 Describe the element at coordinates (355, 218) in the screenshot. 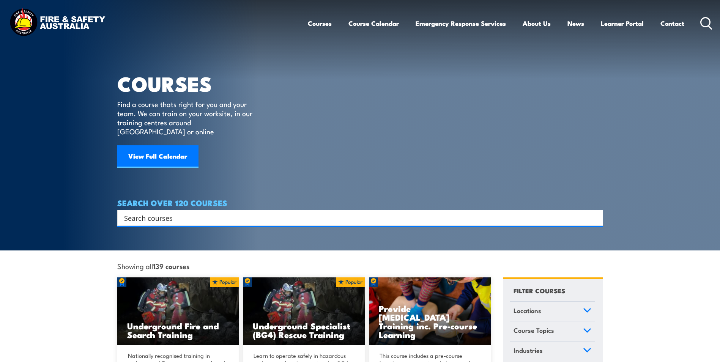

I see `input: Search input` at that location.